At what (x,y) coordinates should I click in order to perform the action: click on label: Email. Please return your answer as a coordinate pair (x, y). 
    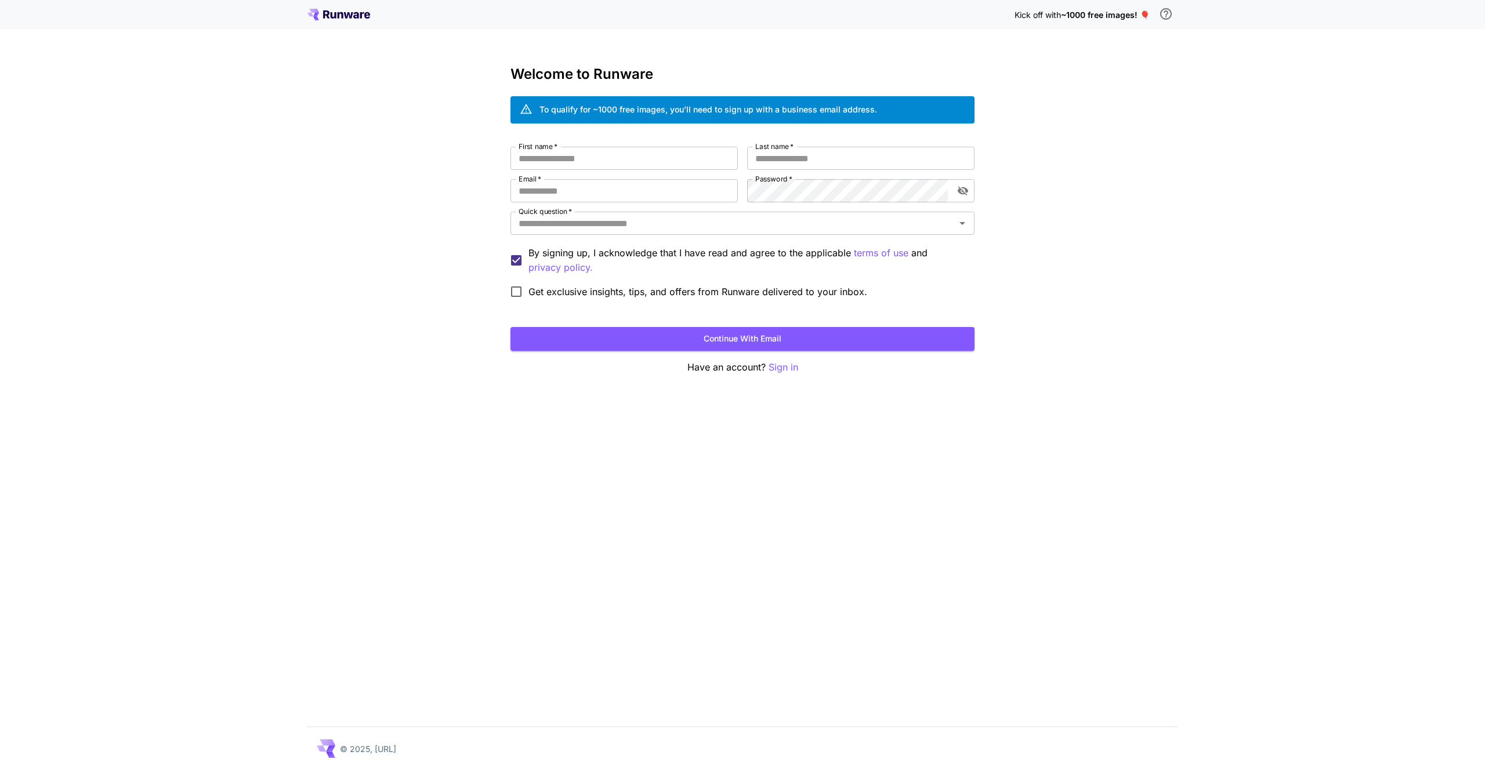
    Looking at the image, I should click on (530, 179).